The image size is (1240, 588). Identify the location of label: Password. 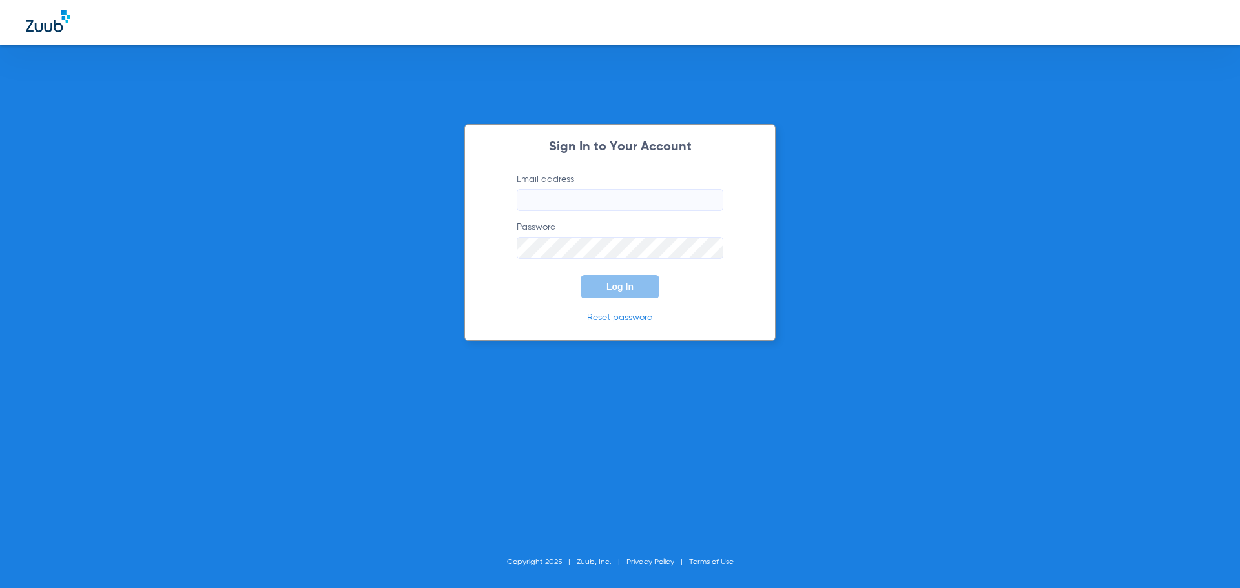
(620, 240).